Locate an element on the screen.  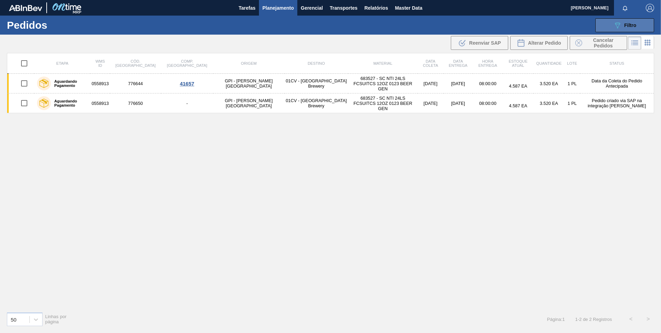
span: Etapa is located at coordinates (62, 63).